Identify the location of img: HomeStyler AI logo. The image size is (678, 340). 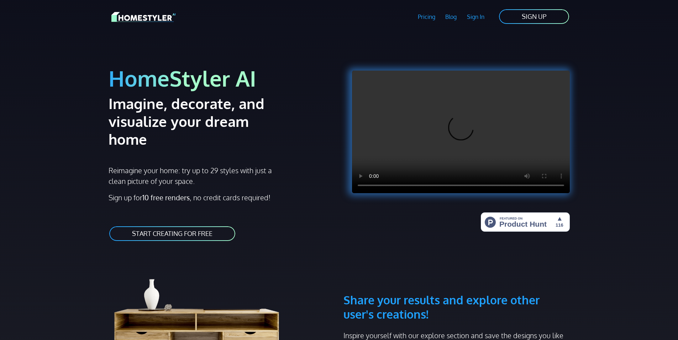
(143, 17).